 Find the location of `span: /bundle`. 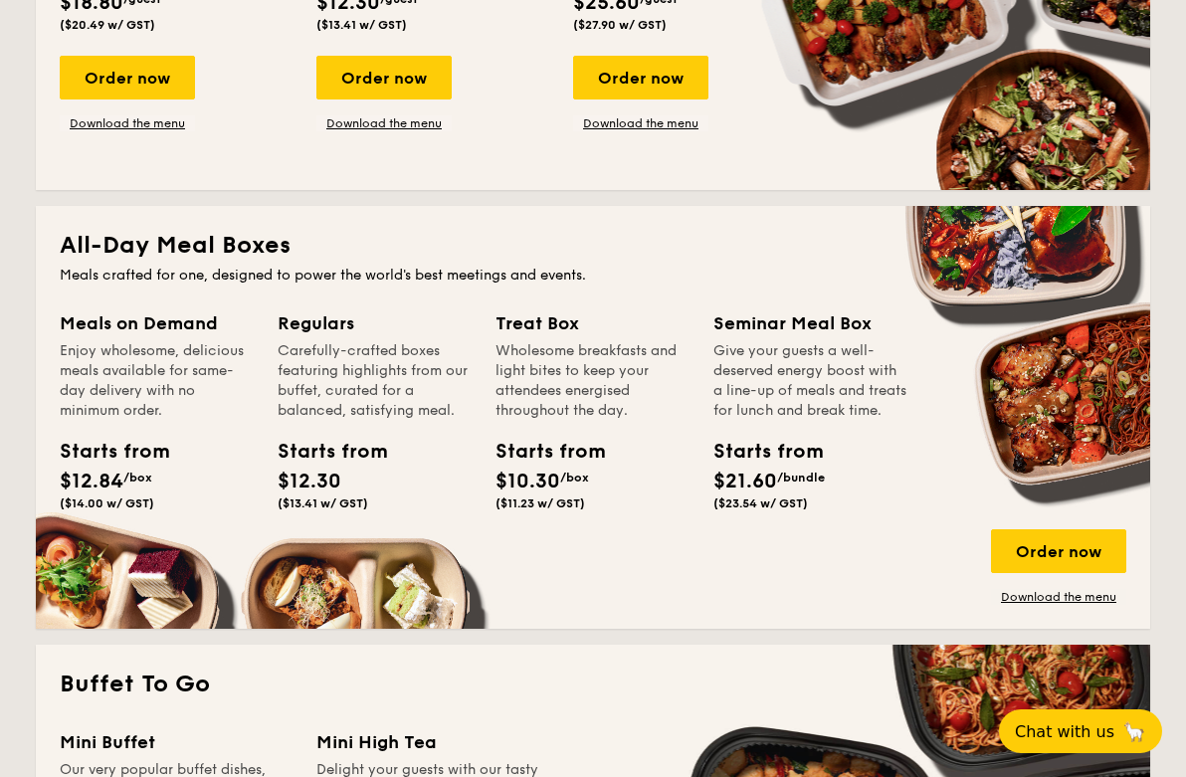

span: /bundle is located at coordinates (801, 478).